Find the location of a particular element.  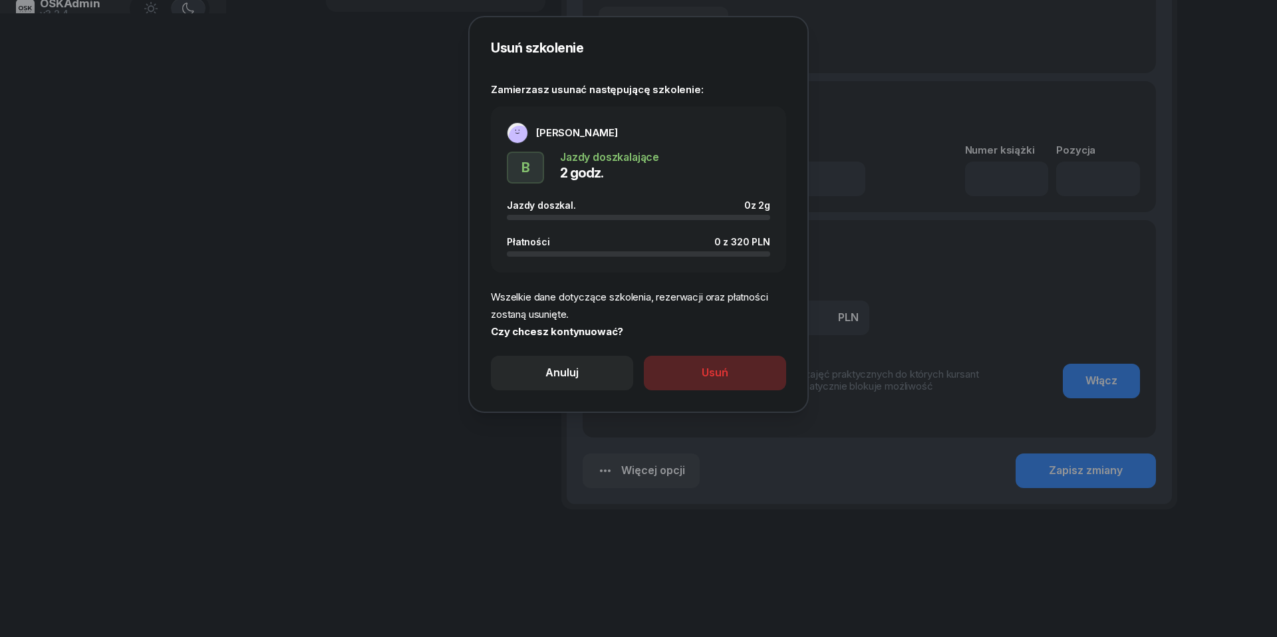

span: Jazdy doszkal. is located at coordinates (541, 205).